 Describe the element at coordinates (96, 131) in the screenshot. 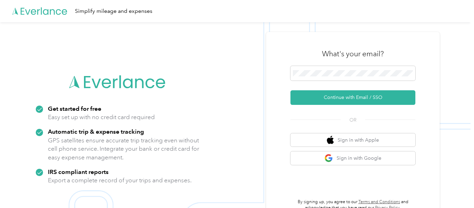

I see `strong: Automatic trip & expense tracking` at that location.